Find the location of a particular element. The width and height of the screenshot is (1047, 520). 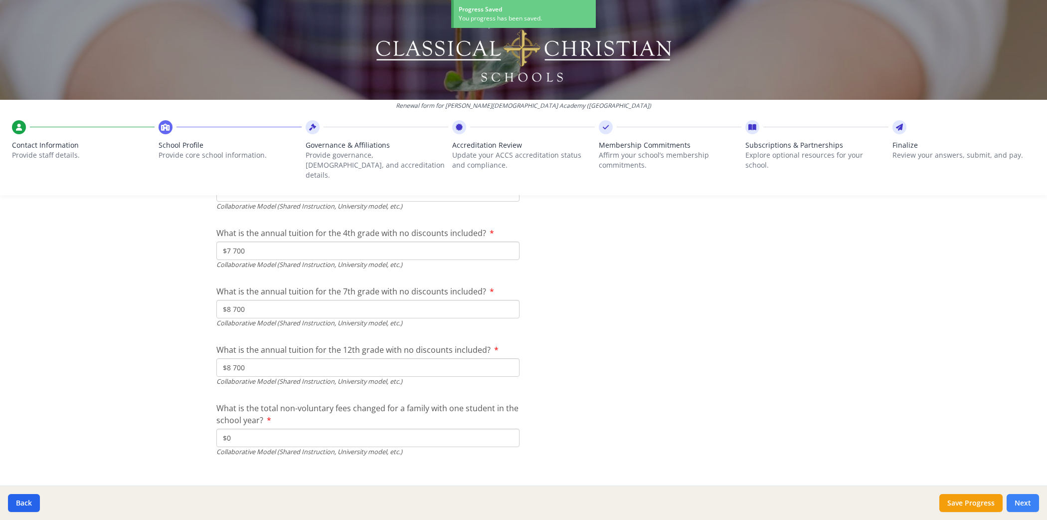

p: Review your answers, submit, and pay. is located at coordinates (964, 155).